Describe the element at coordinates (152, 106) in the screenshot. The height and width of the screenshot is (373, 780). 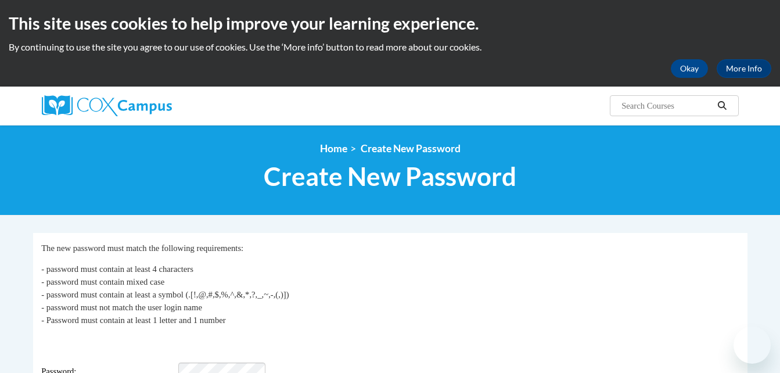
I see `a: Cox Campus` at that location.